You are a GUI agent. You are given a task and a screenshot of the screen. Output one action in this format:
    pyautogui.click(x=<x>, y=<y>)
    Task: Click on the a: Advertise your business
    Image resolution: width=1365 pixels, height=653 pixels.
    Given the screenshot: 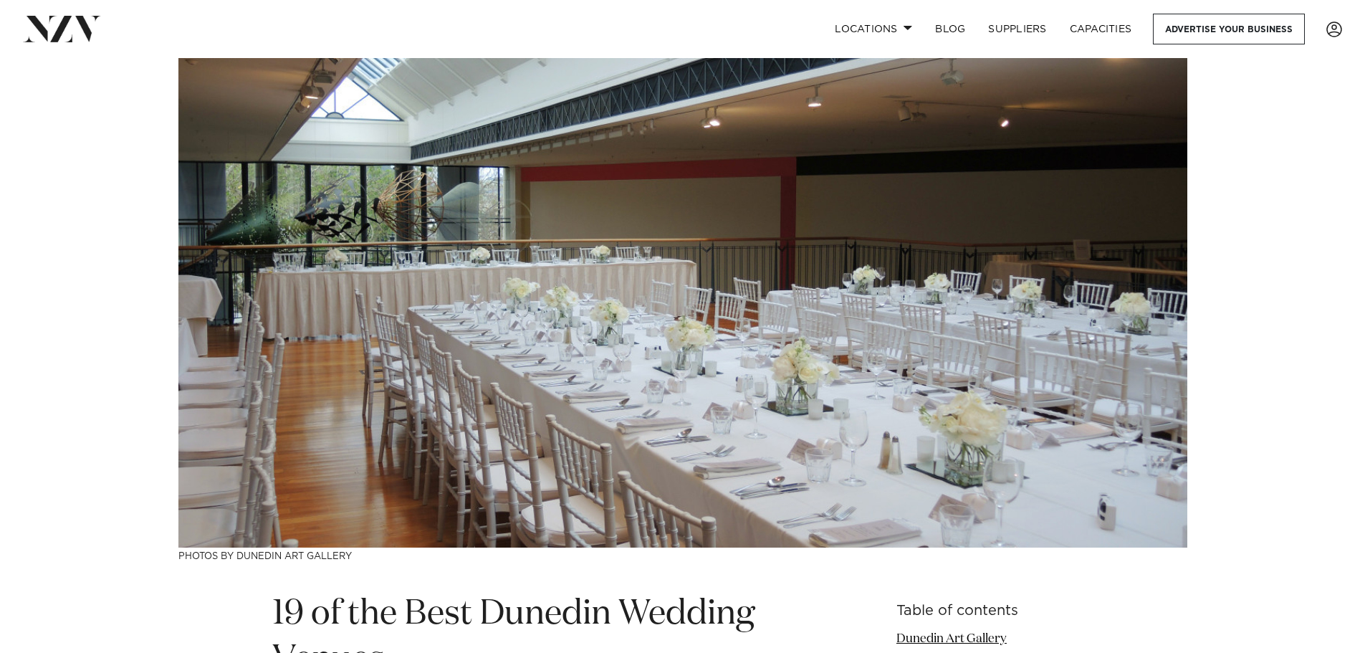 What is the action you would take?
    pyautogui.click(x=1229, y=29)
    